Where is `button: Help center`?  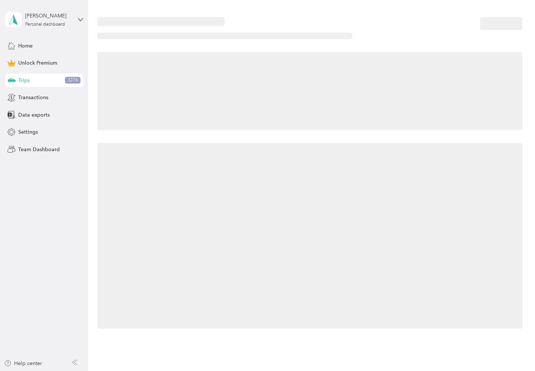 button: Help center is located at coordinates (23, 363).